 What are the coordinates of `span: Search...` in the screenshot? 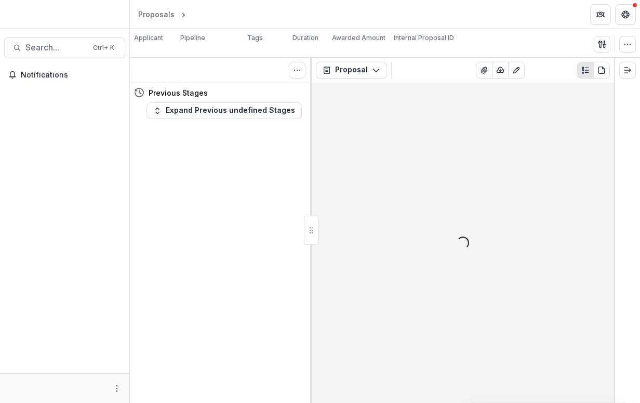 It's located at (56, 47).